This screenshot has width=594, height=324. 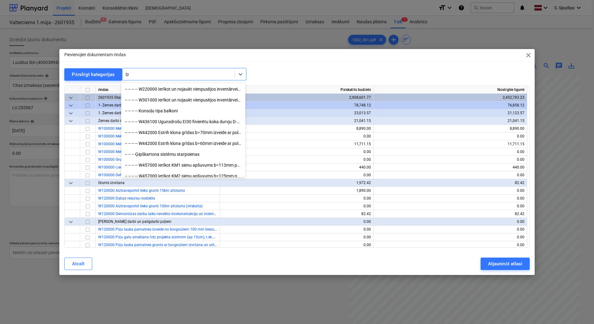 I want to click on div: 2,452,783.23, so click(x=450, y=98).